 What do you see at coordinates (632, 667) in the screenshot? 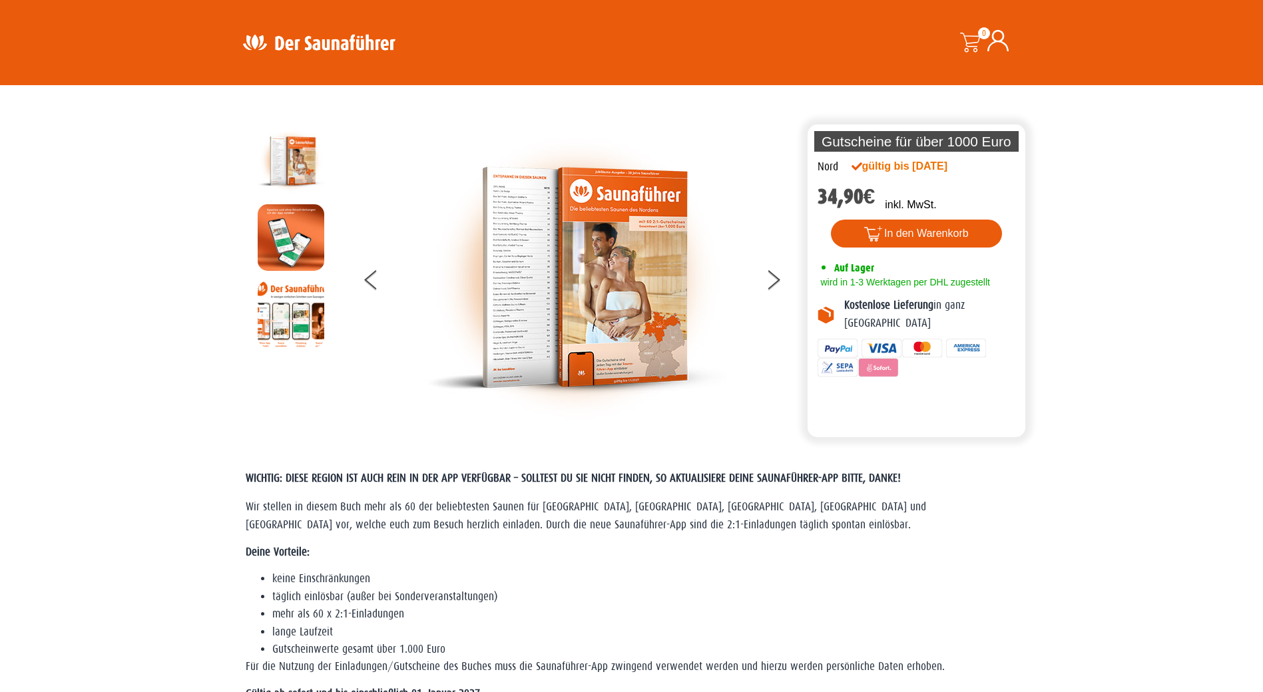
I see `p: Für die Nutzung der Einladungen/Gutscheine des Buches muss die Saunaführer-App zwingend verwendet...` at bounding box center [632, 667].